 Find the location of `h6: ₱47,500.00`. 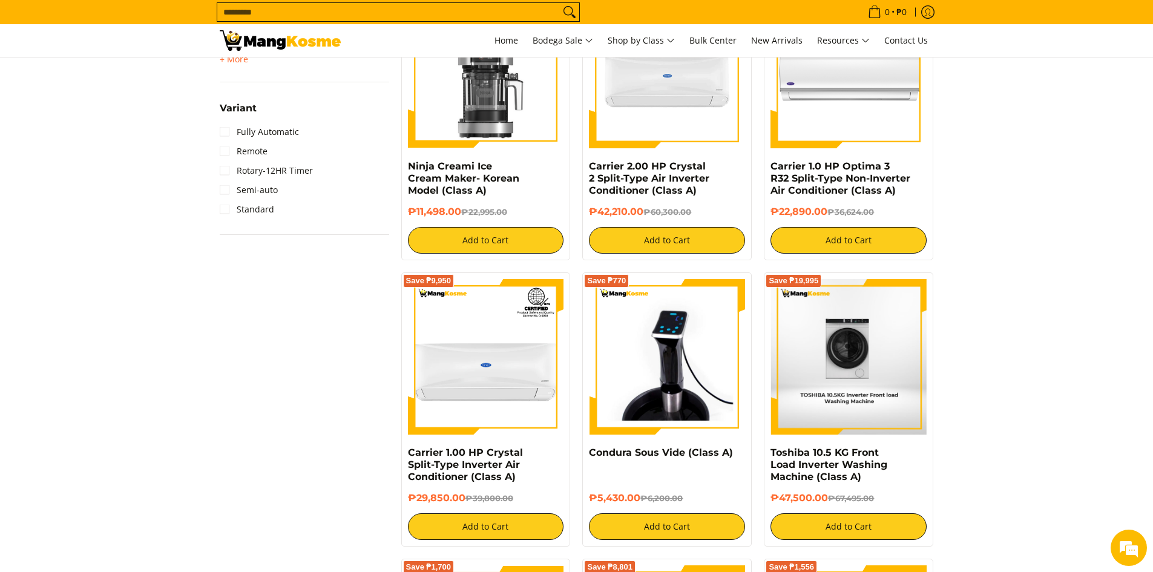

h6: ₱47,500.00 is located at coordinates (849, 498).